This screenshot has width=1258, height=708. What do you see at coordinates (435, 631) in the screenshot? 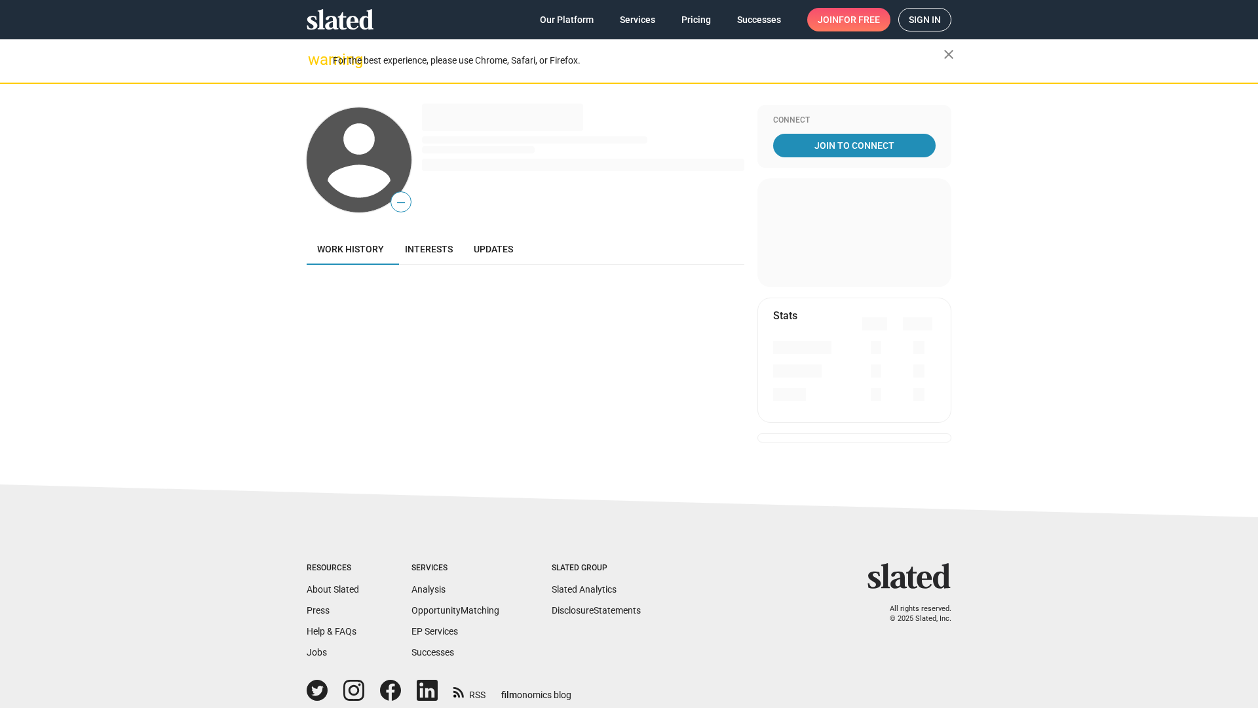
I see `a: EP Services` at bounding box center [435, 631].